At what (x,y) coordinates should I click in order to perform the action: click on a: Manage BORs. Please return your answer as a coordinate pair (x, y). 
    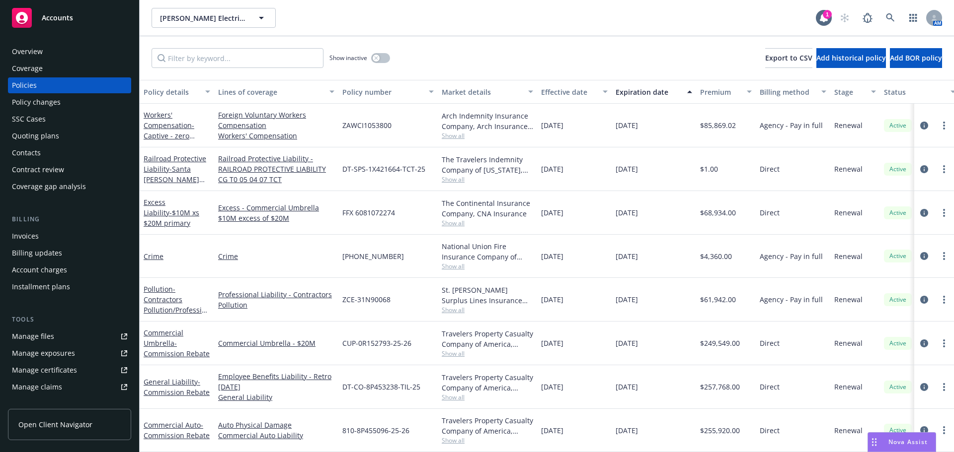
    Looking at the image, I should click on (70, 404).